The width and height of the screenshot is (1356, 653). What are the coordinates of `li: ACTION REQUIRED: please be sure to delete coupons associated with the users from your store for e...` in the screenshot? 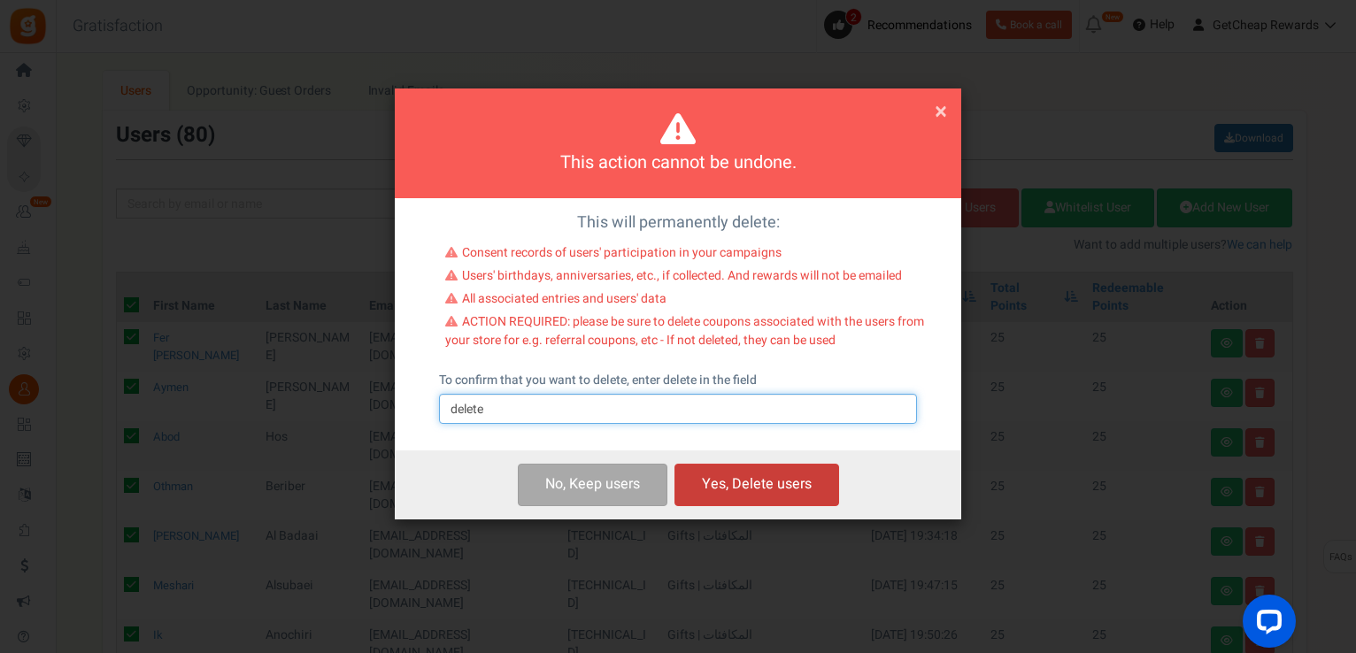 It's located at (684, 334).